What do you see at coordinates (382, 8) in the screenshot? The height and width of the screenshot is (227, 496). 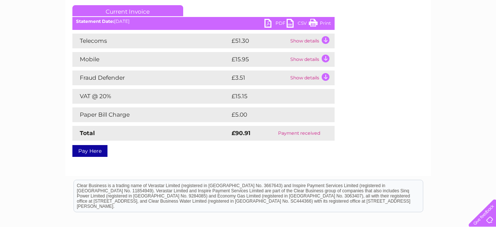 I see `span: 0333 014 3131` at bounding box center [382, 8].